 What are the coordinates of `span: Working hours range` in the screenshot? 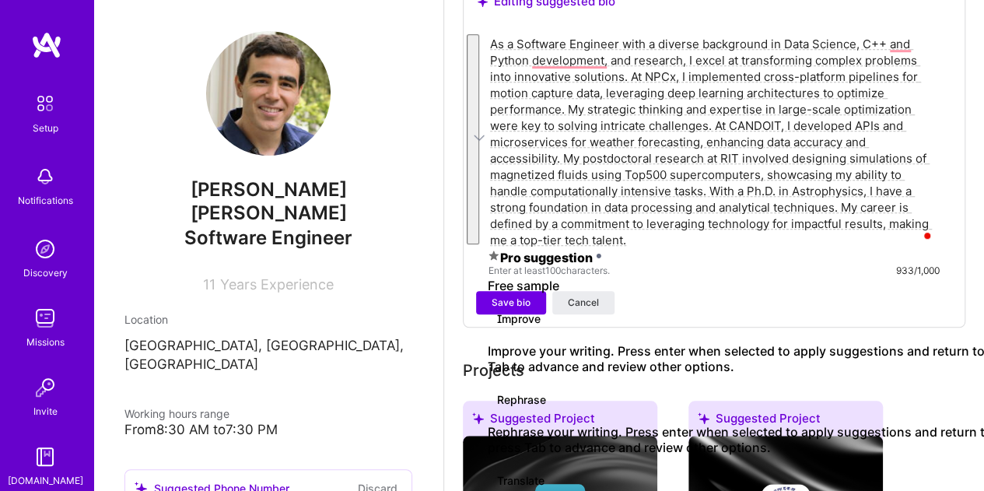 It's located at (177, 413).